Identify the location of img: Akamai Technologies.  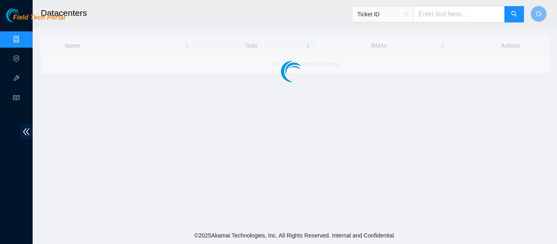
(24, 15).